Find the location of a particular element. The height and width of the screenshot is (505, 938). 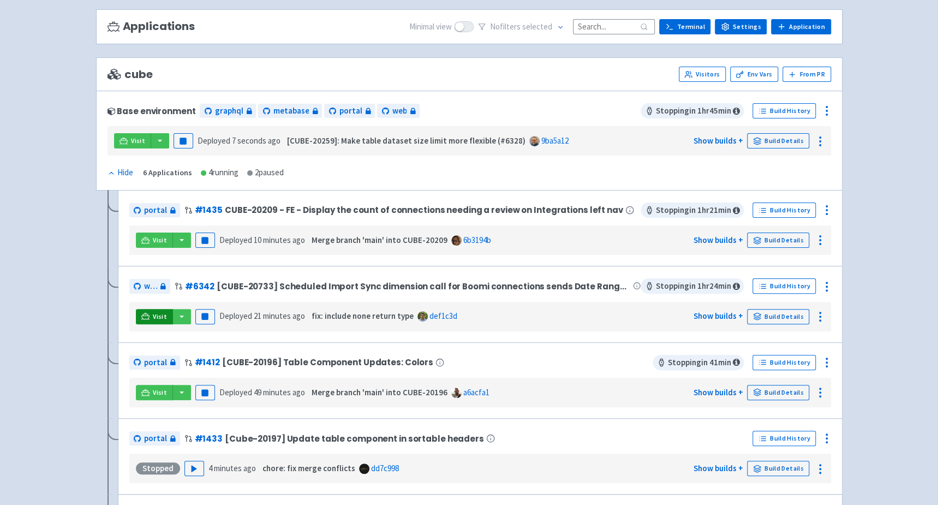

time: 21 minutes ago is located at coordinates (279, 315).